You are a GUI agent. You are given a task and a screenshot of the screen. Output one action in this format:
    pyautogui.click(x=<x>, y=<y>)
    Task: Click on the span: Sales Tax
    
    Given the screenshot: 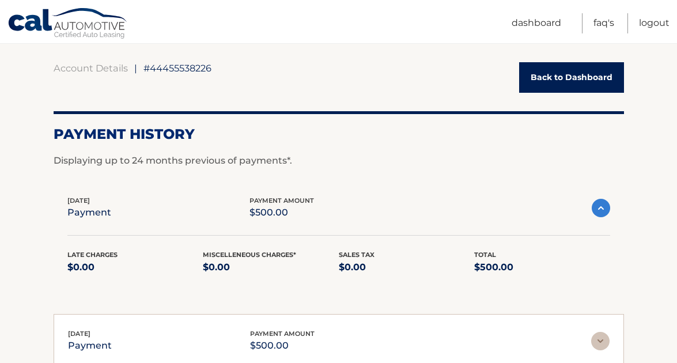 What is the action you would take?
    pyautogui.click(x=357, y=255)
    